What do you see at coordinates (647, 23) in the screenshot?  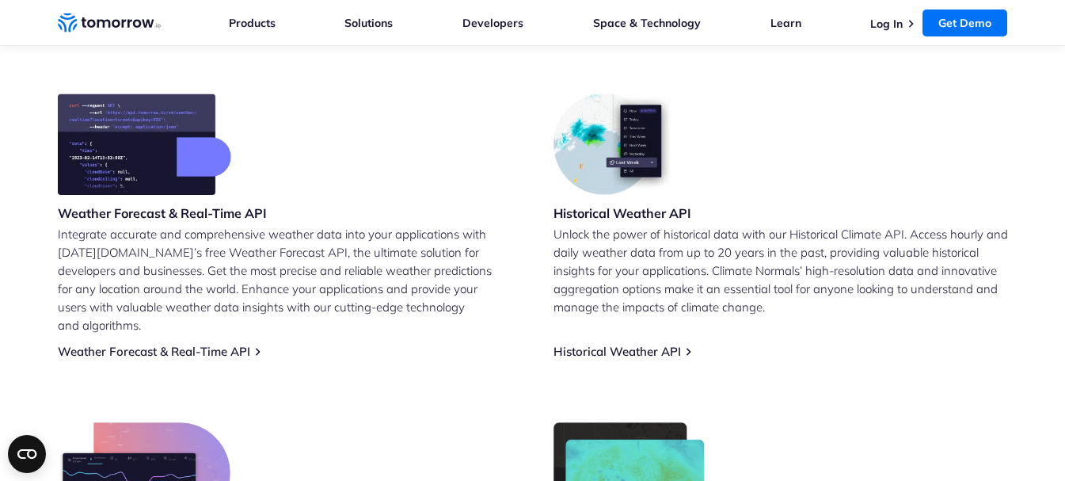 I see `a: Space & Technology` at bounding box center [647, 23].